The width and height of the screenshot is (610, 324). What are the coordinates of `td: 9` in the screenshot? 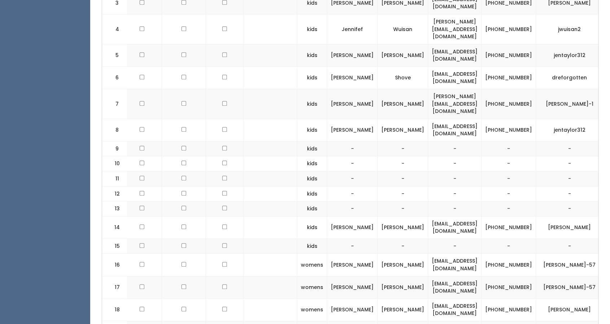 It's located at (115, 149).